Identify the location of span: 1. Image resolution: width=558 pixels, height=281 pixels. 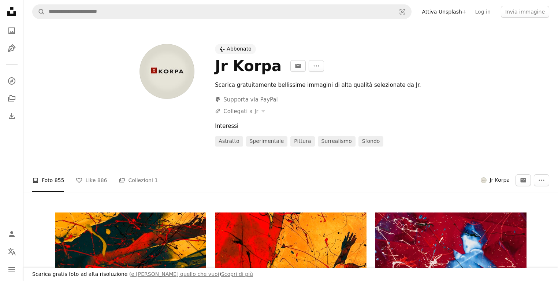
(156, 180).